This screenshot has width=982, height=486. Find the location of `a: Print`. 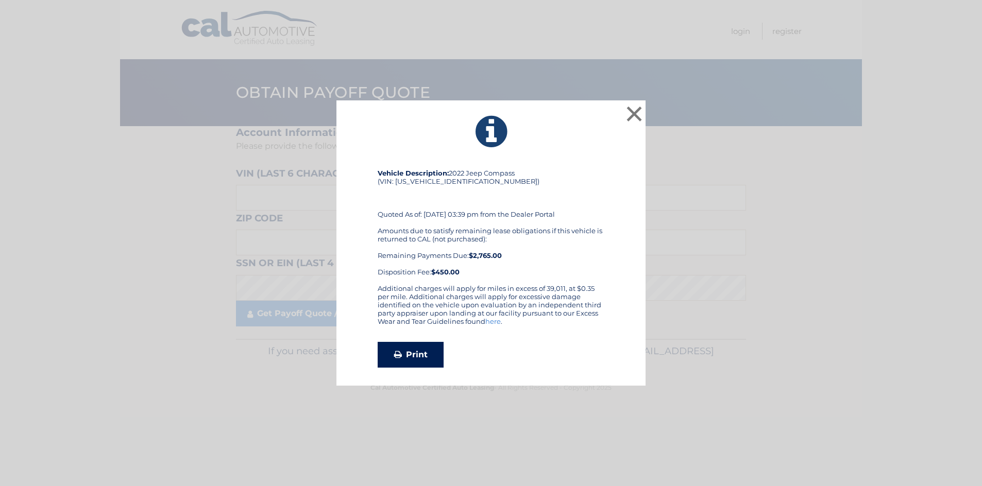

a: Print is located at coordinates (410, 355).